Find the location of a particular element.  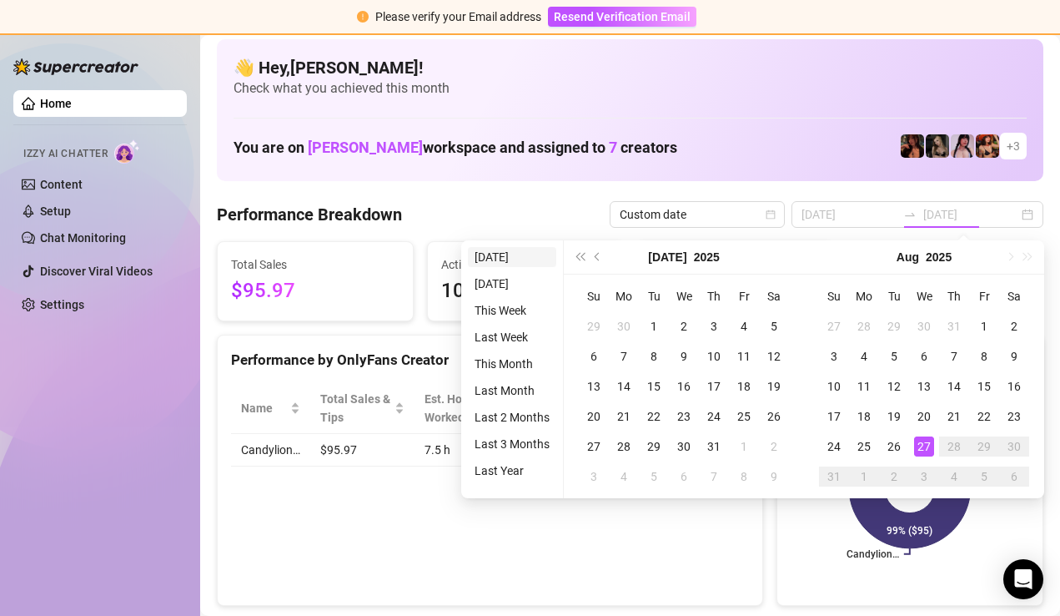

a: Content is located at coordinates (61, 184).